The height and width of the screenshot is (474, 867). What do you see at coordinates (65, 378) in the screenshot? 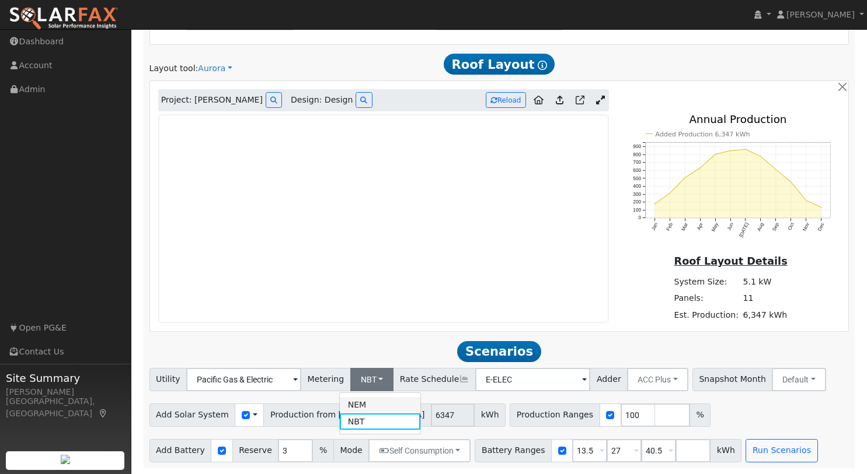
I see `span: Site Summary` at bounding box center [65, 378].